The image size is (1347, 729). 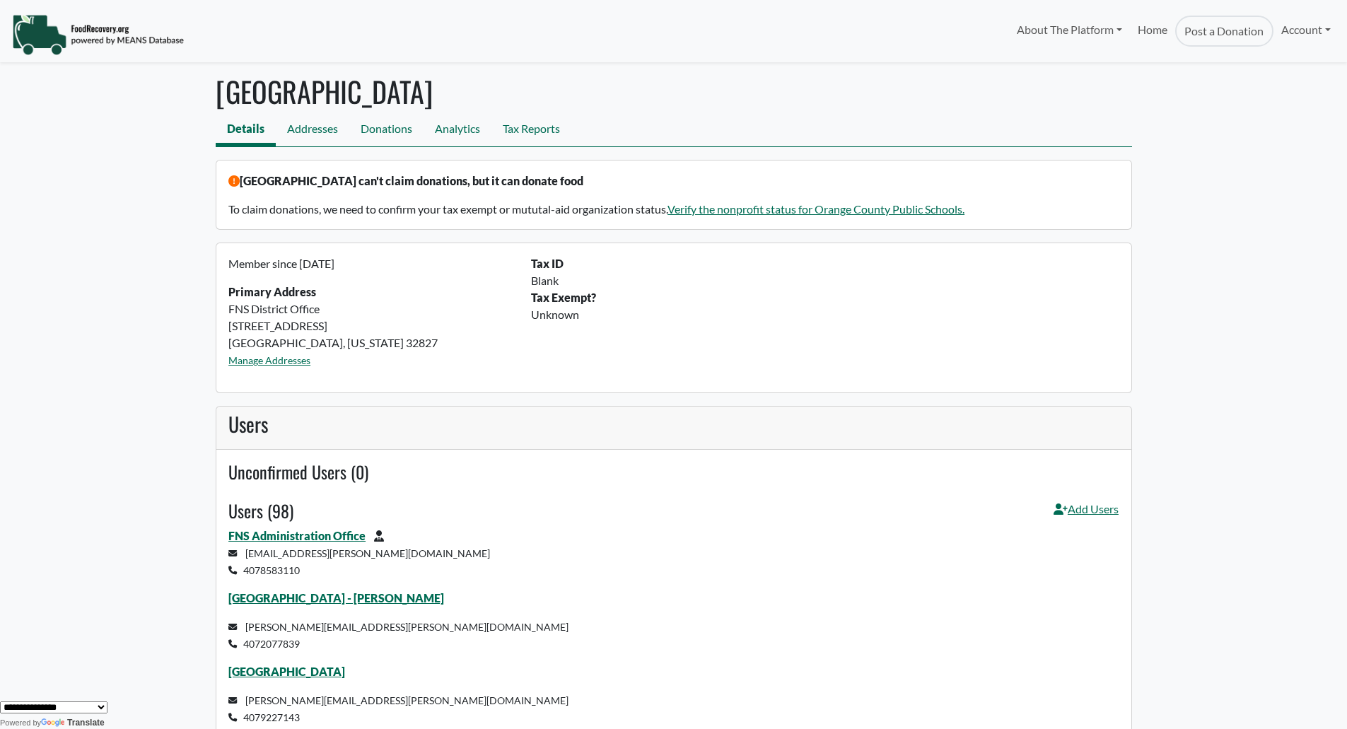 What do you see at coordinates (458, 130) in the screenshot?
I see `a: Analytics` at bounding box center [458, 130].